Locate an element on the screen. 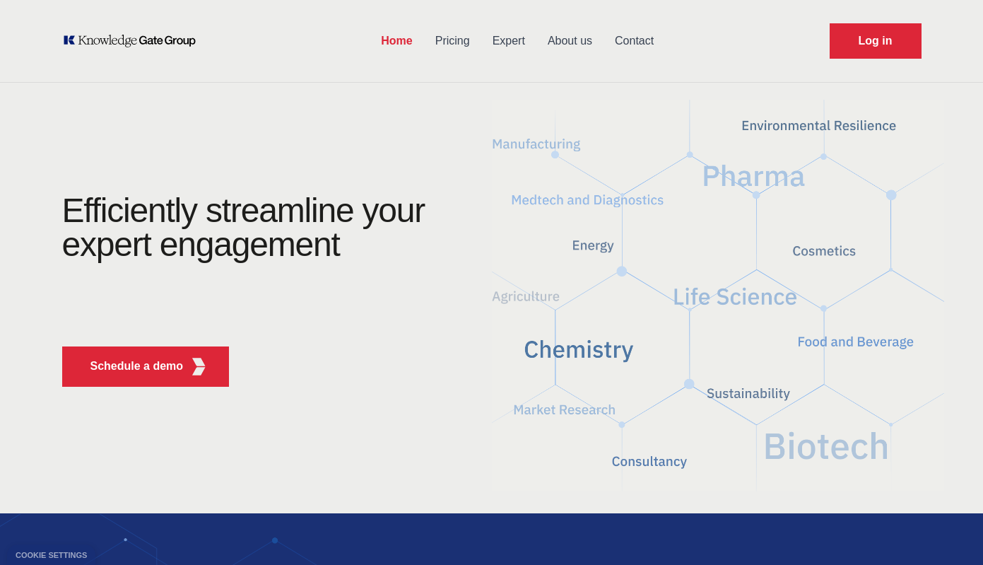 This screenshot has height=565, width=983. p: Schedule a demo is located at coordinates (137, 366).